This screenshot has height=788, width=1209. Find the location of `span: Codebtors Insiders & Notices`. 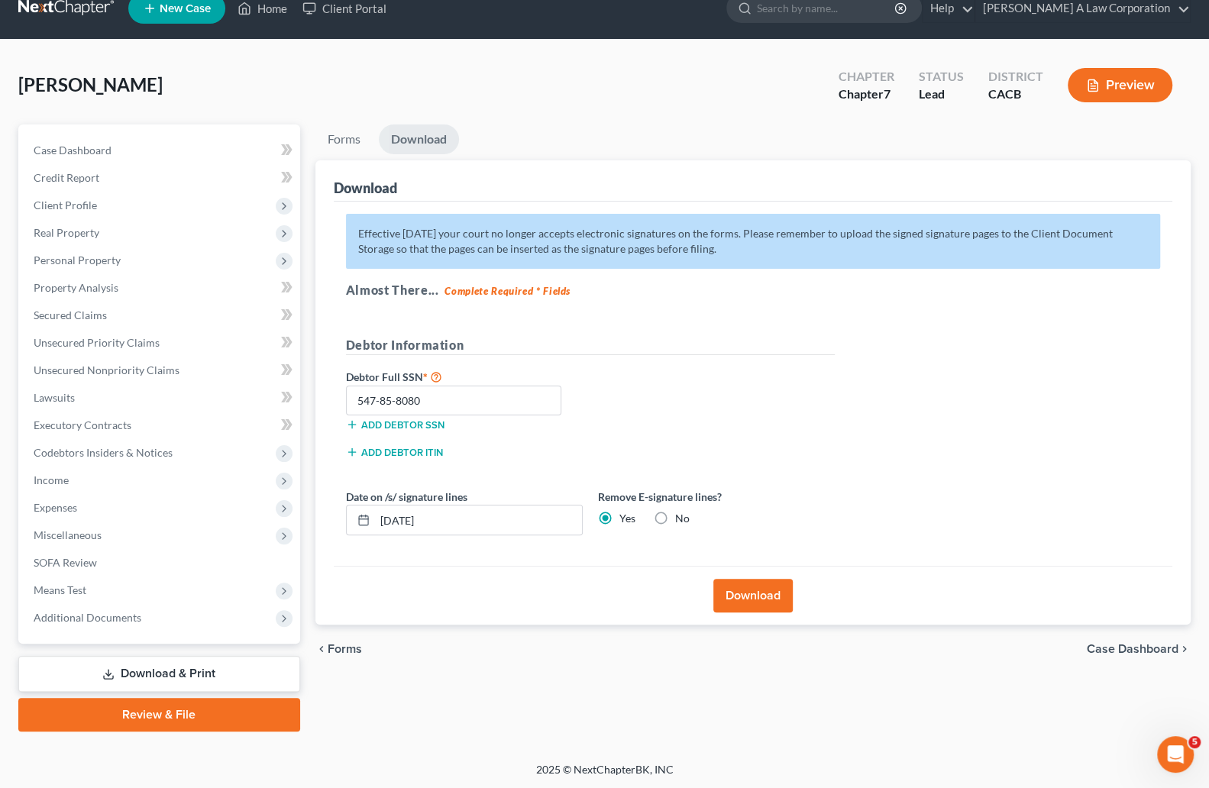

span: Codebtors Insiders & Notices is located at coordinates (103, 452).